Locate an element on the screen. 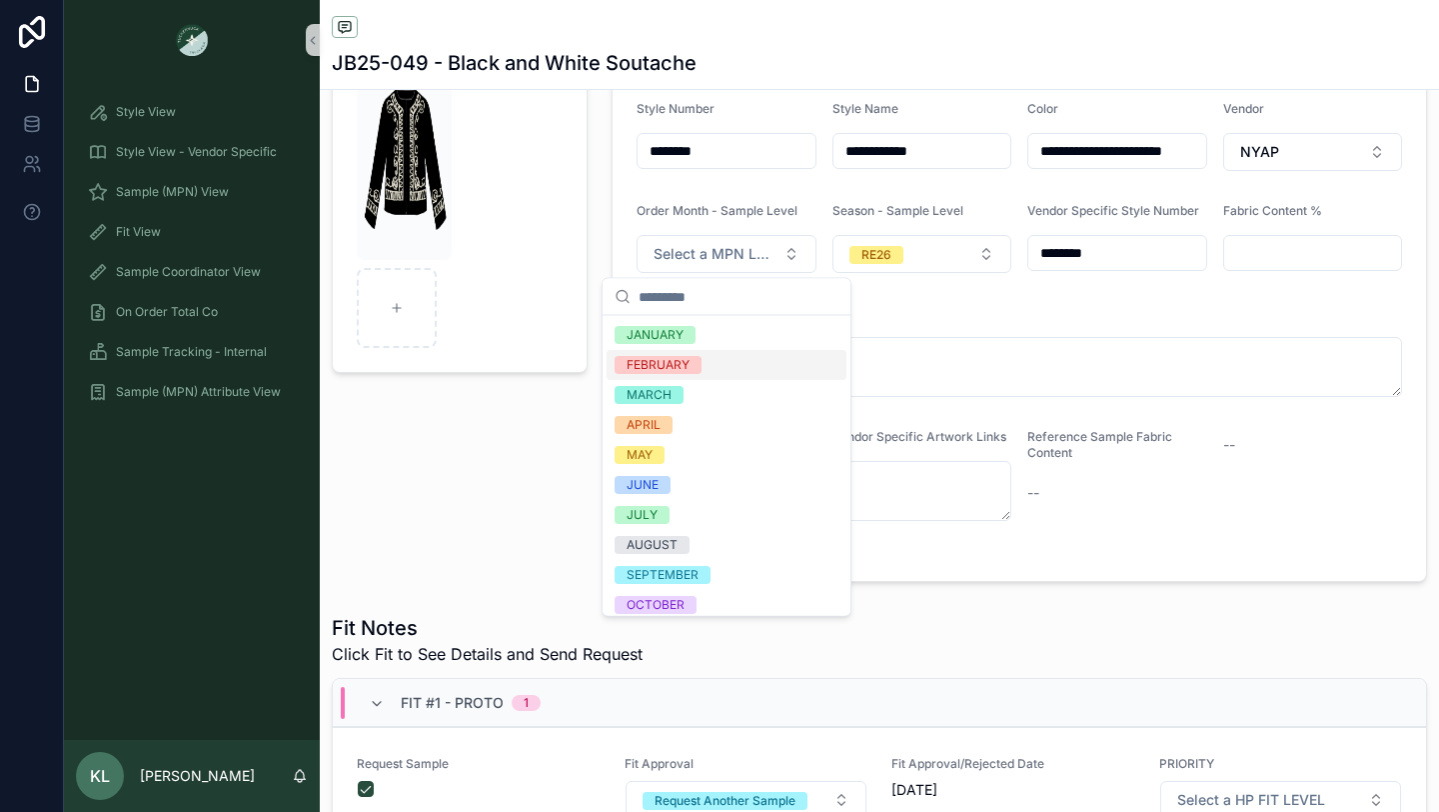 Image resolution: width=1439 pixels, height=812 pixels. span: PRIORITY is located at coordinates (1281, 764).